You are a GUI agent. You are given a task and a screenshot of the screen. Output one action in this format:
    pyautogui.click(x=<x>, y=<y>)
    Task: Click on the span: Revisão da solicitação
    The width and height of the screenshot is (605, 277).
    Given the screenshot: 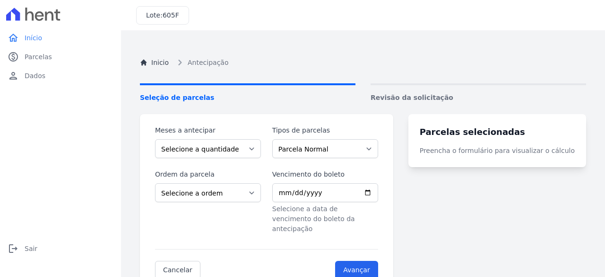 What is the action you would take?
    pyautogui.click(x=478, y=97)
    